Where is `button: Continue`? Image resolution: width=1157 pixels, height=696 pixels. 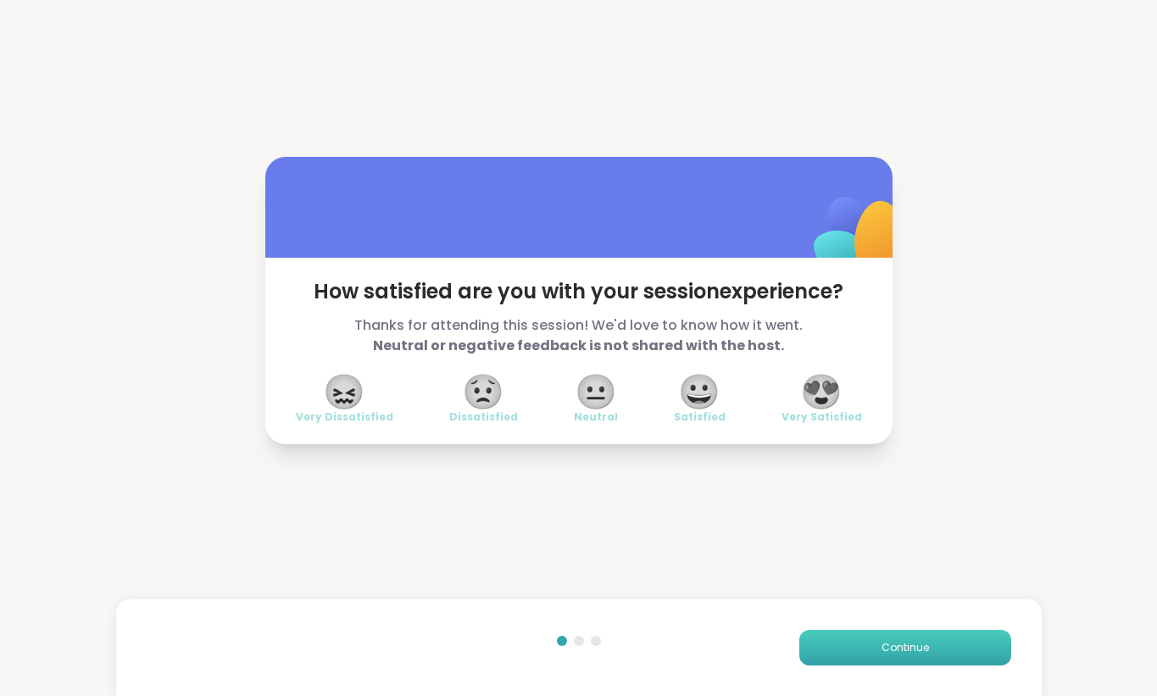
button: Continue is located at coordinates (905, 648).